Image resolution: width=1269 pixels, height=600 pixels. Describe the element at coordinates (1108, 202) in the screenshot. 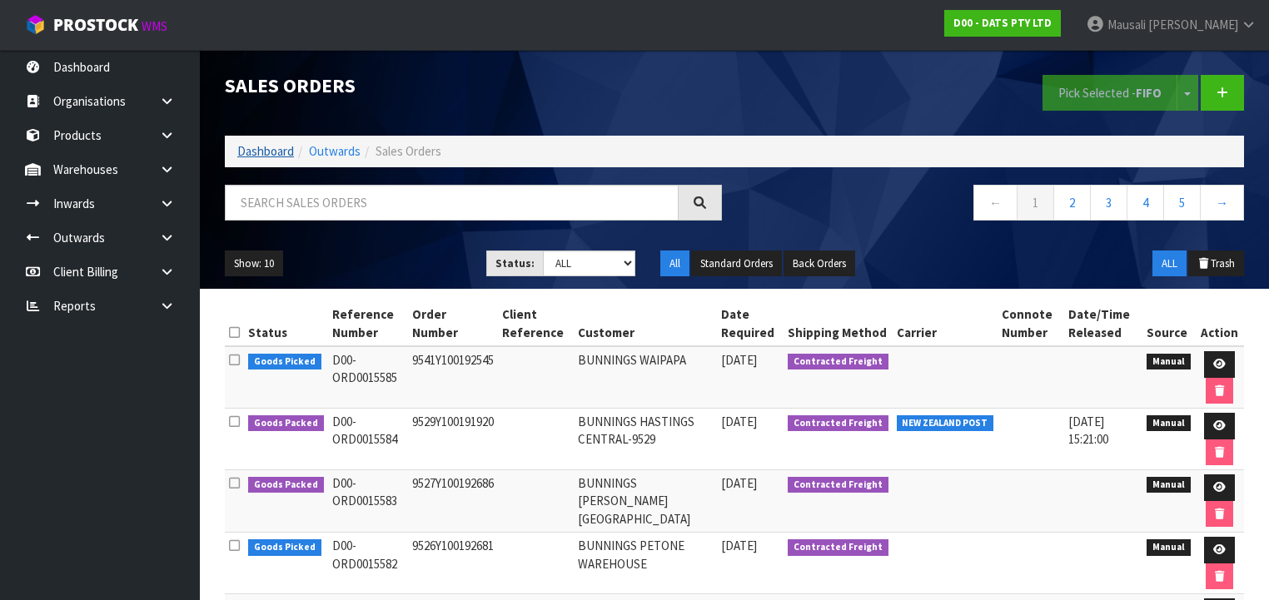

I see `a: 3` at that location.